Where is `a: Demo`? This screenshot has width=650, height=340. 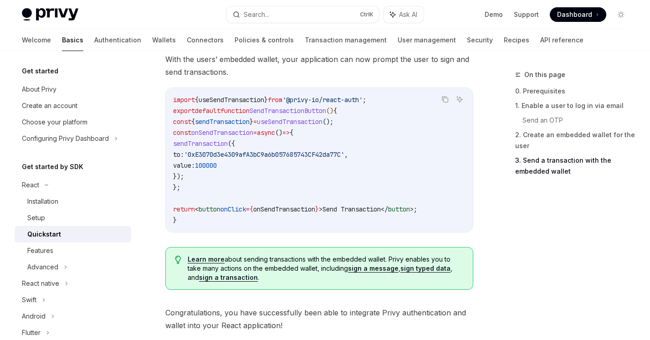
a: Demo is located at coordinates (494, 15).